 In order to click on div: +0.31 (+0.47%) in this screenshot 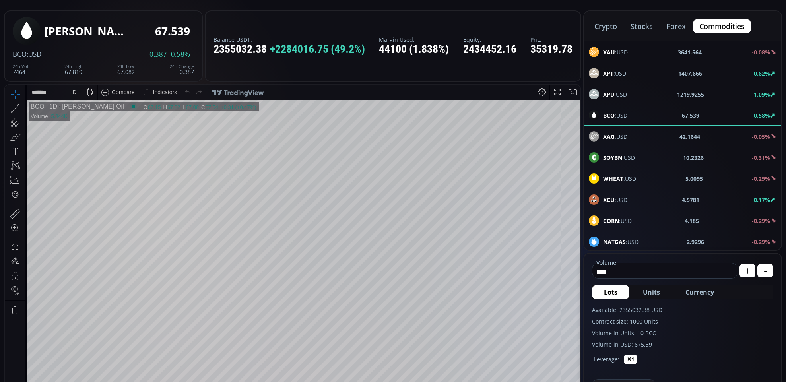, I will do `click(234, 22)`.